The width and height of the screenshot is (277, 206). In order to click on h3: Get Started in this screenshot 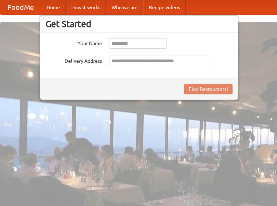, I will do `click(139, 24)`.